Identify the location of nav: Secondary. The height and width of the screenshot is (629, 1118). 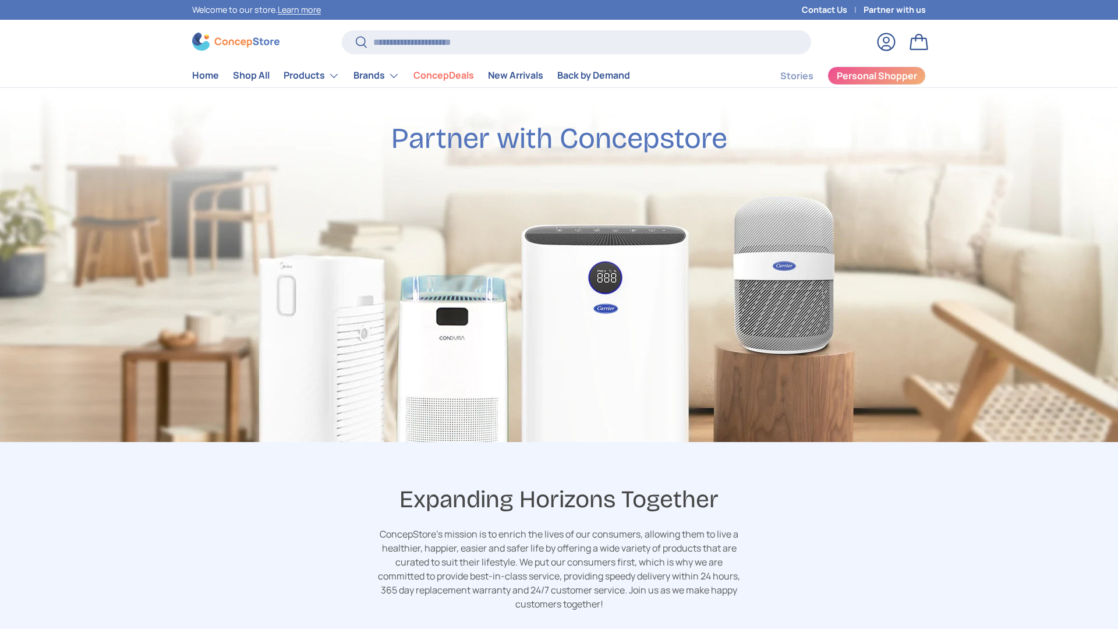
(839, 76).